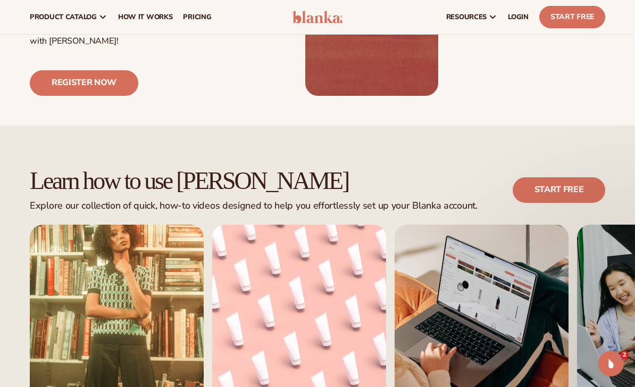  Describe the element at coordinates (318, 17) in the screenshot. I see `img: logo` at that location.